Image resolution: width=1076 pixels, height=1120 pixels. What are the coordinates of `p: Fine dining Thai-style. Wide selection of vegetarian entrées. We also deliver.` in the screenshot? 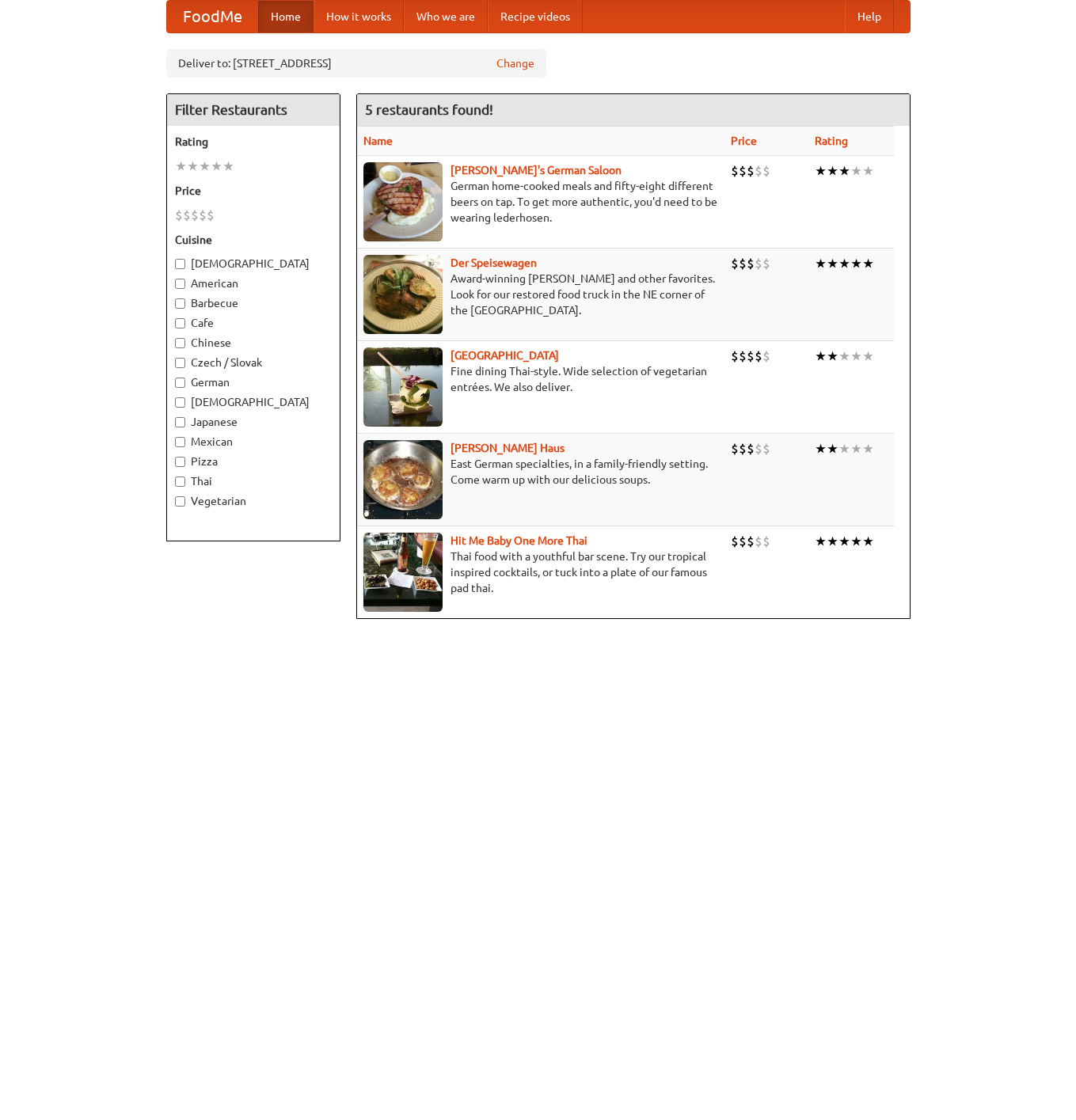 It's located at (541, 379).